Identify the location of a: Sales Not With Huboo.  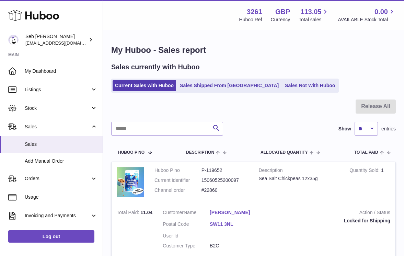
(310, 85).